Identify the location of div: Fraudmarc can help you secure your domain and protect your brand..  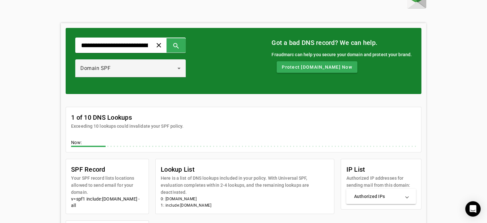
(342, 54).